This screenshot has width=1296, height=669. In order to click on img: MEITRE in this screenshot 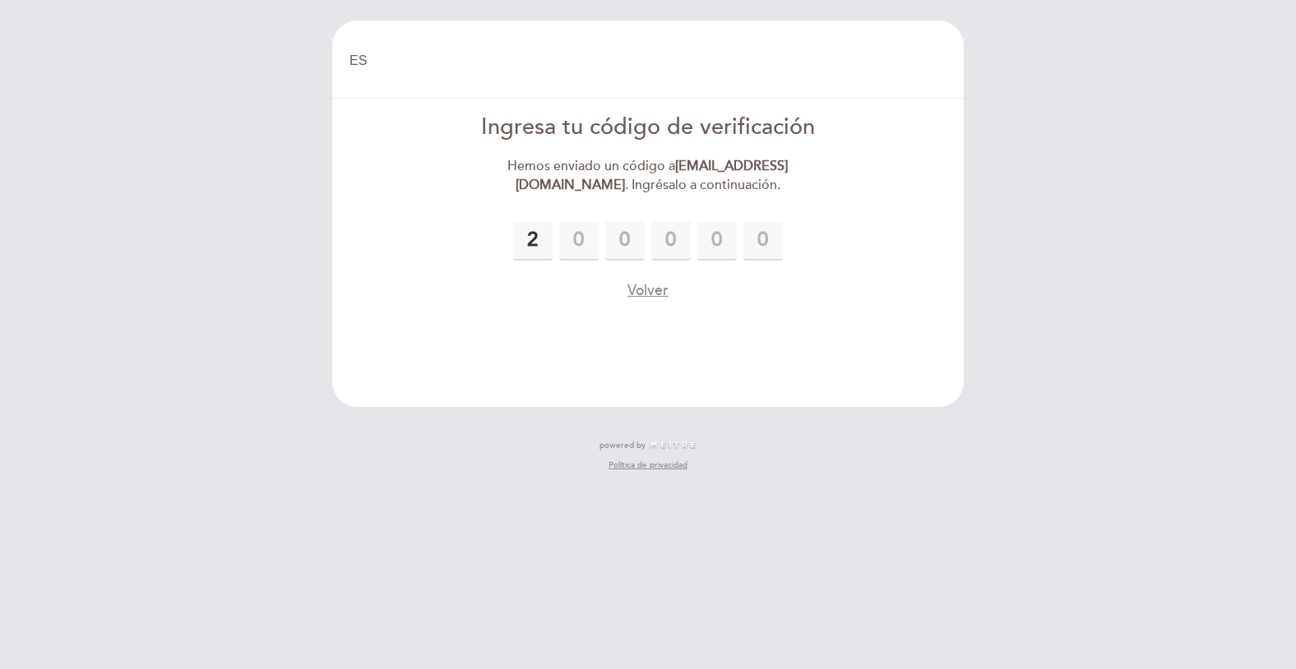, I will do `click(673, 446)`.